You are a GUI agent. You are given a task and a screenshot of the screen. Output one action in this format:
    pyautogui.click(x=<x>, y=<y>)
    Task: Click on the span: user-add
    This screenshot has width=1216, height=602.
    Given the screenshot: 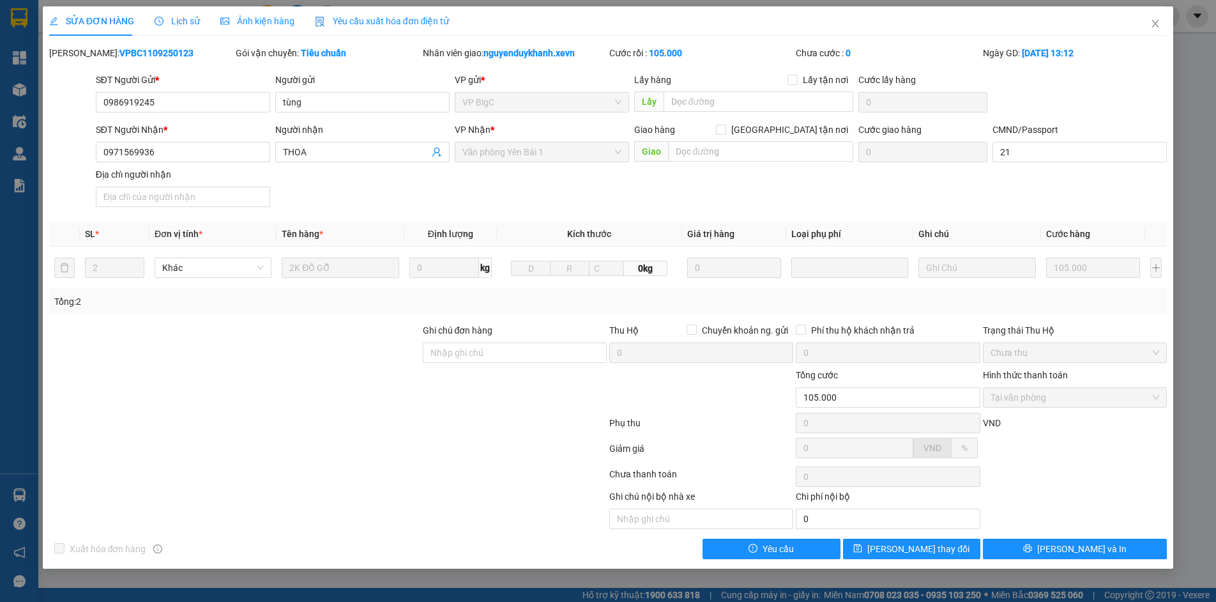 What is the action you would take?
    pyautogui.click(x=437, y=152)
    